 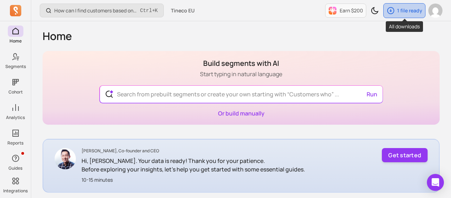 What do you see at coordinates (241, 113) in the screenshot?
I see `a: Or build manually` at bounding box center [241, 113].